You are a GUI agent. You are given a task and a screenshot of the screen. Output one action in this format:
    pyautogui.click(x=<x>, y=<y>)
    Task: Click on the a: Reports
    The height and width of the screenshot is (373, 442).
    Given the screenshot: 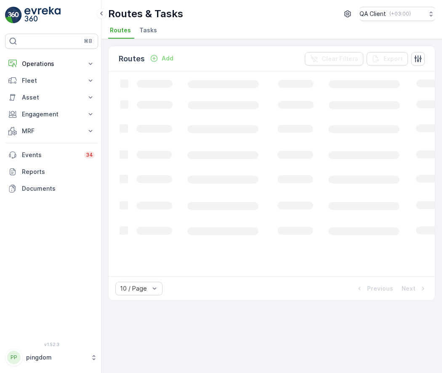 What is the action you would take?
    pyautogui.click(x=51, y=172)
    